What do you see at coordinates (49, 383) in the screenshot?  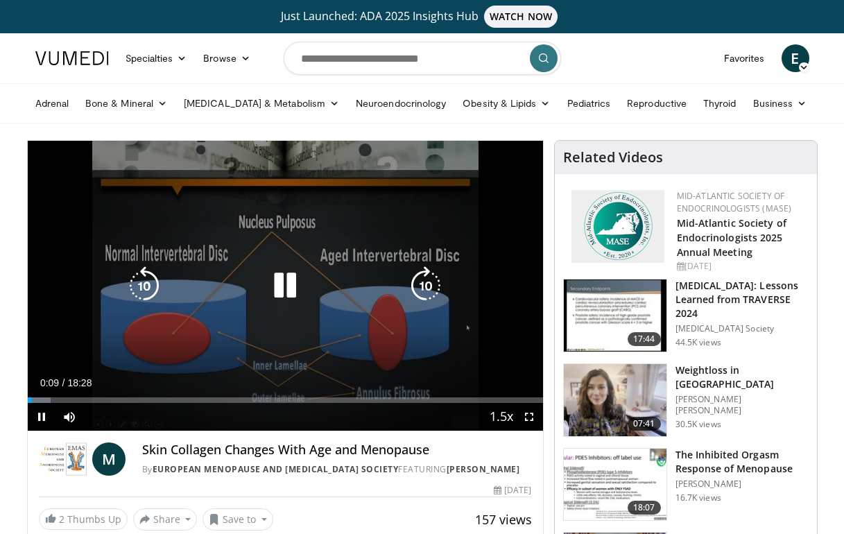 I see `span: 0:09` at bounding box center [49, 383].